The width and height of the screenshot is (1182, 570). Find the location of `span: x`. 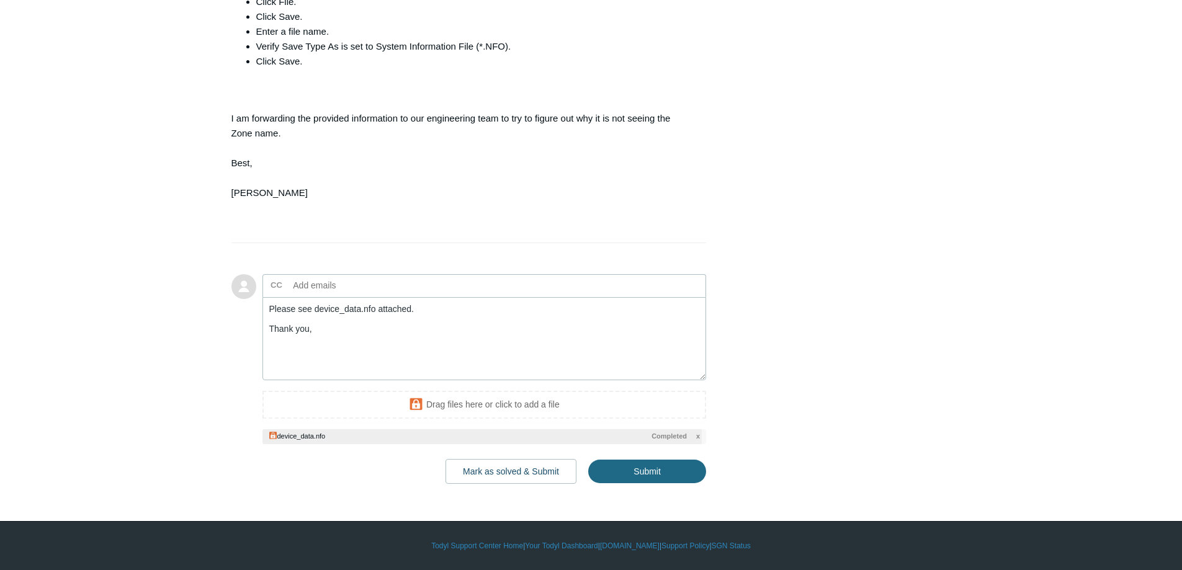

span: x is located at coordinates (698, 436).